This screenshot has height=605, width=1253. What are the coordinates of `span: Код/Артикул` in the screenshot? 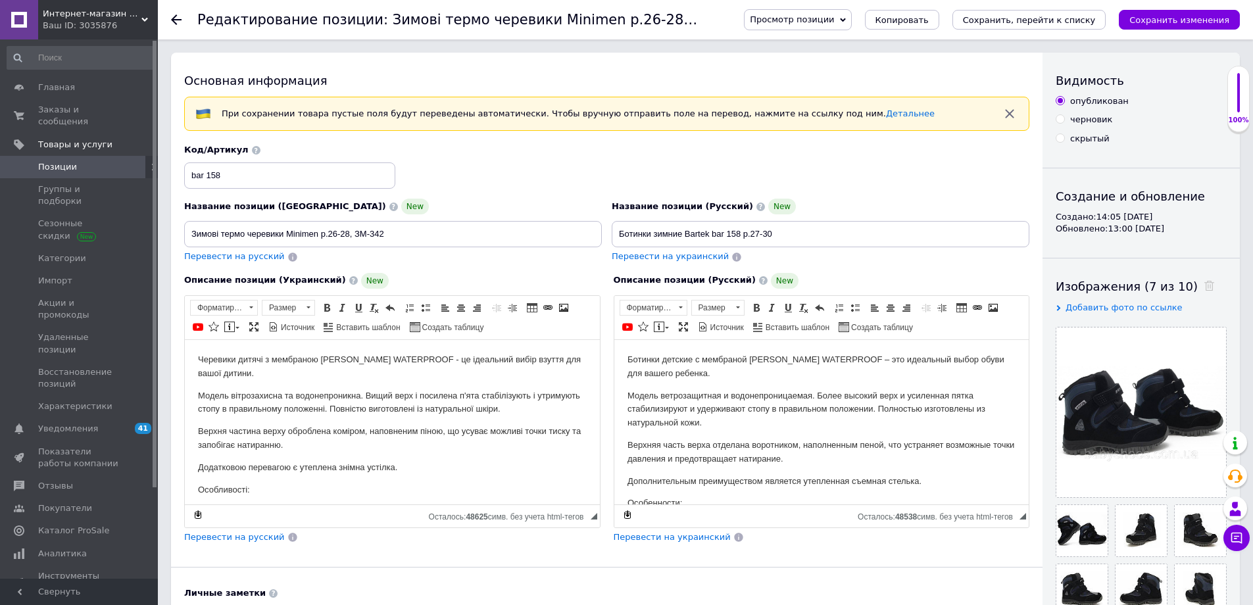 It's located at (216, 149).